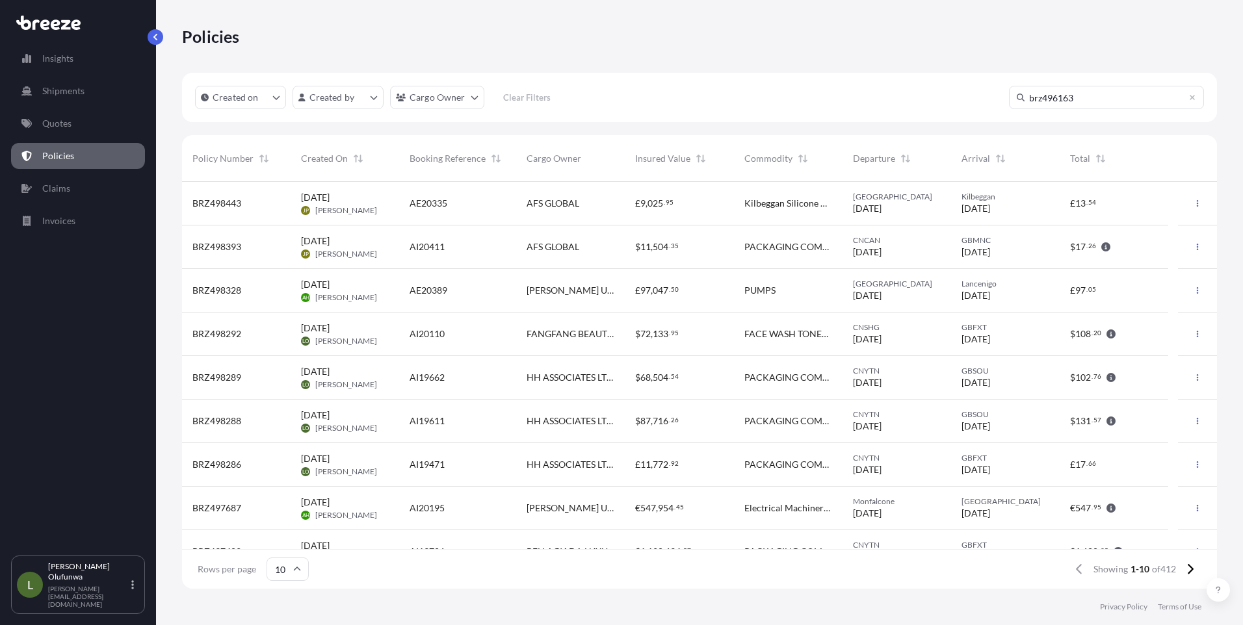 The height and width of the screenshot is (625, 1243). Describe the element at coordinates (427, 247) in the screenshot. I see `span: AI20411` at that location.